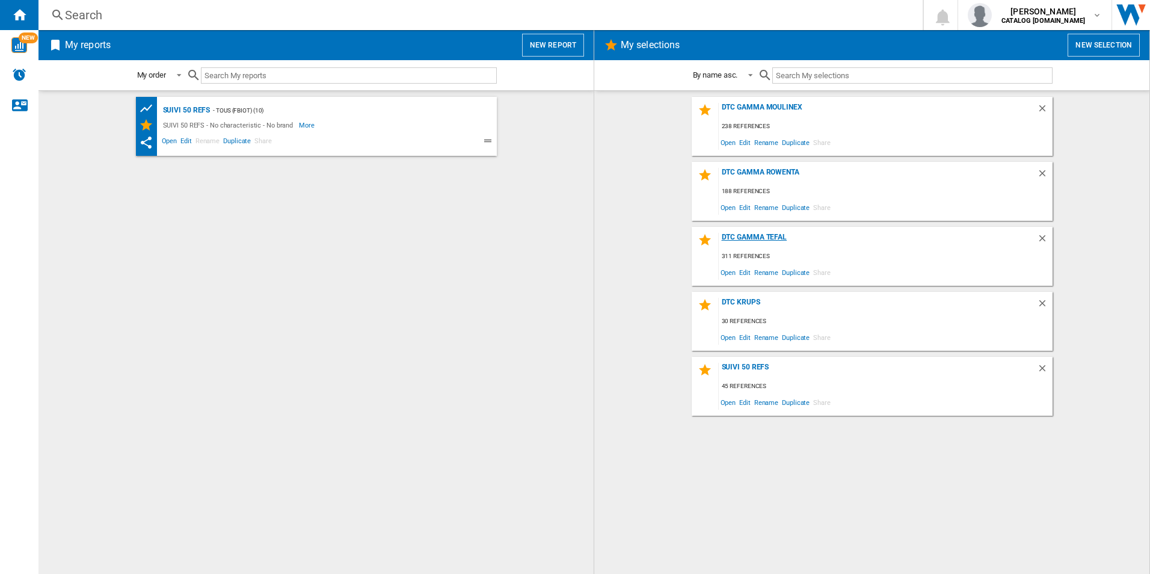  Describe the element at coordinates (885, 321) in the screenshot. I see `div: 30 references` at that location.